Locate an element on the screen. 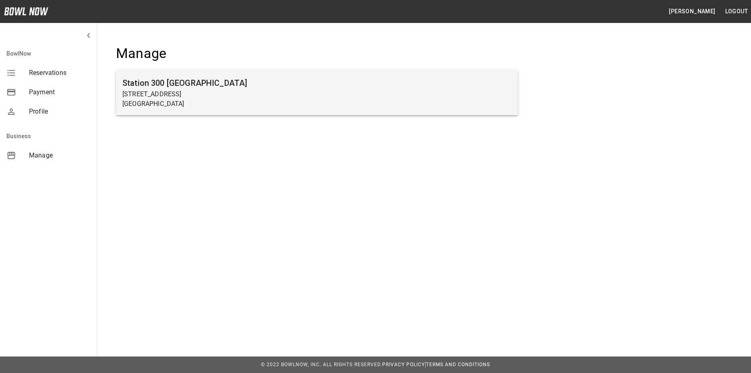 This screenshot has width=751, height=373. span: Profile is located at coordinates (60, 112).